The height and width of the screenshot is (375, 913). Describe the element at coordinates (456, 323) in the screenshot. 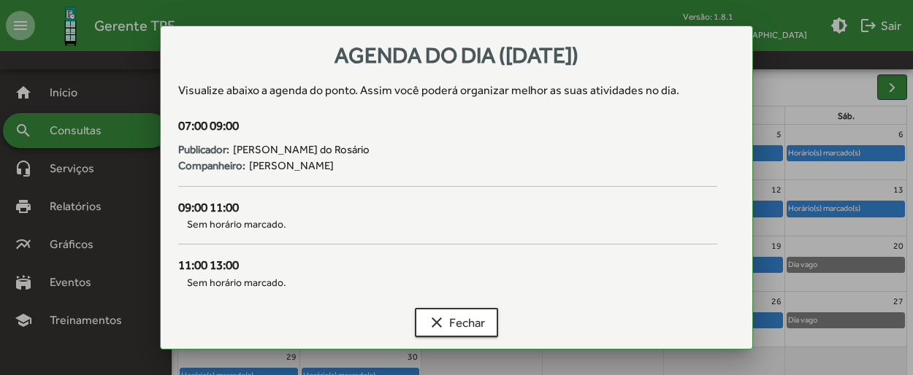

I see `span: Fechar` at that location.